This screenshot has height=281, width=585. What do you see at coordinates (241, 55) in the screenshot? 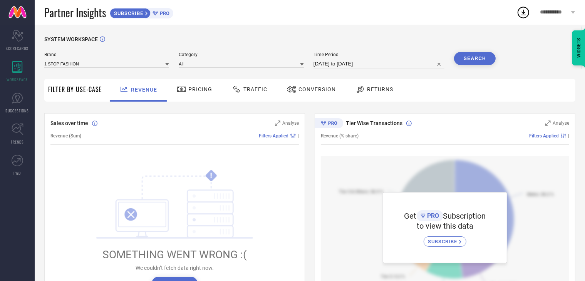
I see `span: Category` at bounding box center [241, 55].